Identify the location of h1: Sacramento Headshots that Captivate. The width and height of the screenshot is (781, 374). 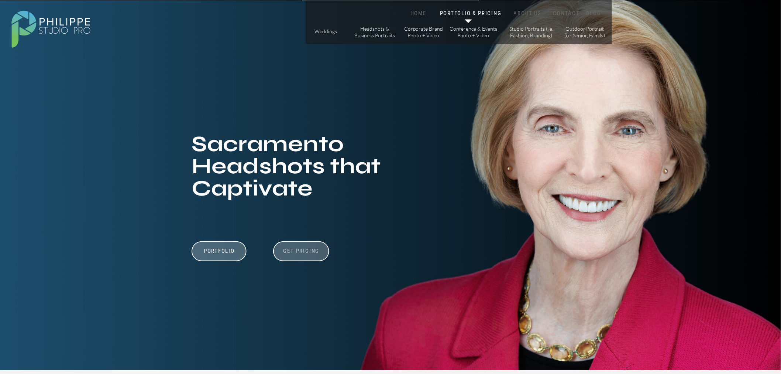
(295, 170).